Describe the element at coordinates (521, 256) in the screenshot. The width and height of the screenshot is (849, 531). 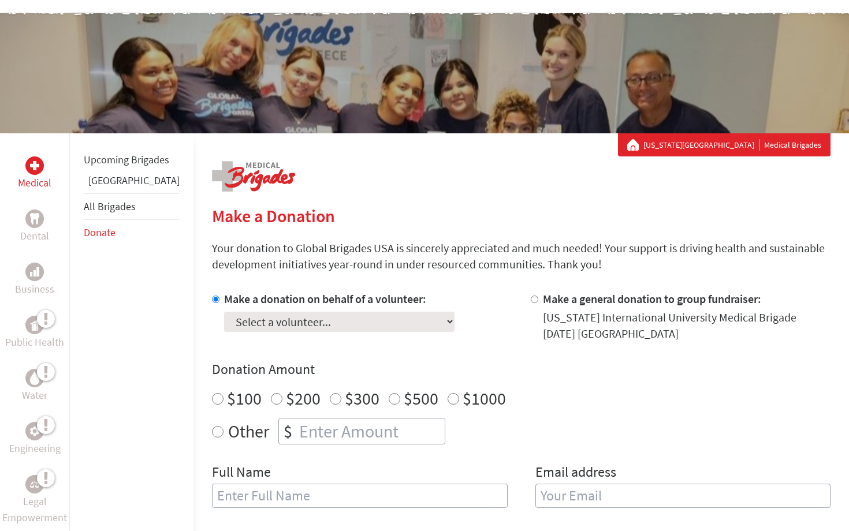
I see `p: Your donation to Global Brigades USA is sincerely appreciated and much needed! Your support is dr...` at that location.